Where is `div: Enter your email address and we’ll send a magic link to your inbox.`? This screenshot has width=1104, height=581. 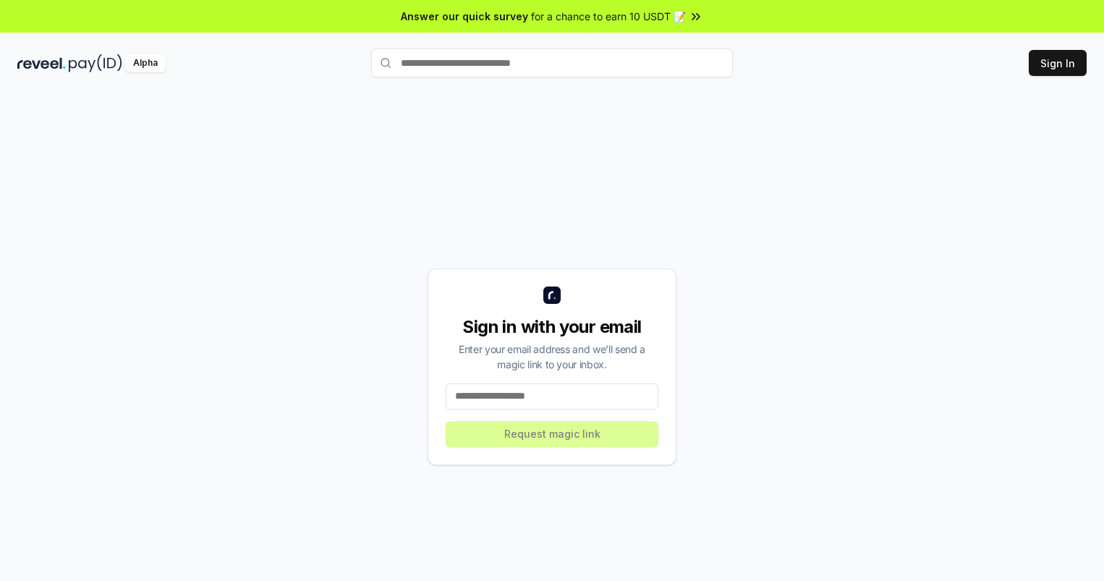
div: Enter your email address and we’ll send a magic link to your inbox. is located at coordinates (552, 357).